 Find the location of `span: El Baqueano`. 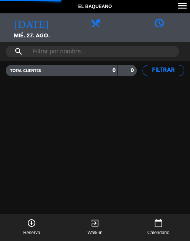

span: El Baqueano is located at coordinates (95, 7).